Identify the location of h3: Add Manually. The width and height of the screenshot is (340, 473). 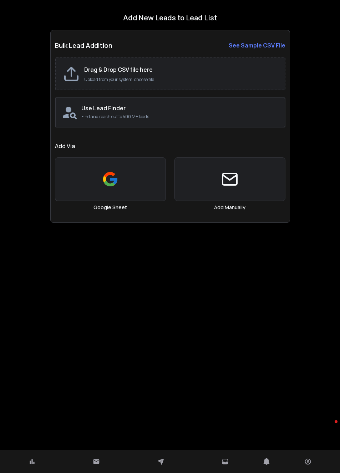
(230, 207).